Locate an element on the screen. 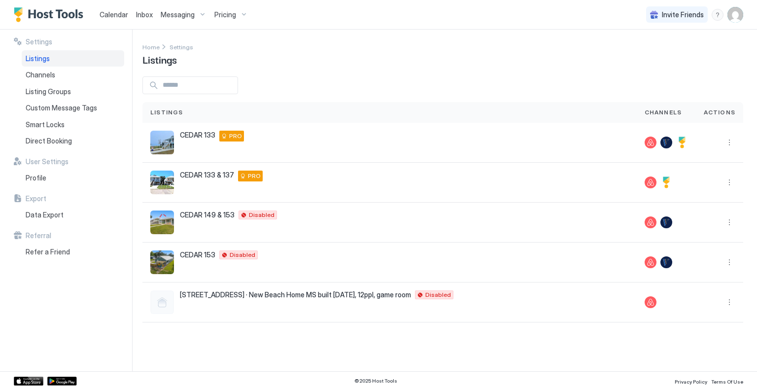  span: User Settings is located at coordinates (47, 162).